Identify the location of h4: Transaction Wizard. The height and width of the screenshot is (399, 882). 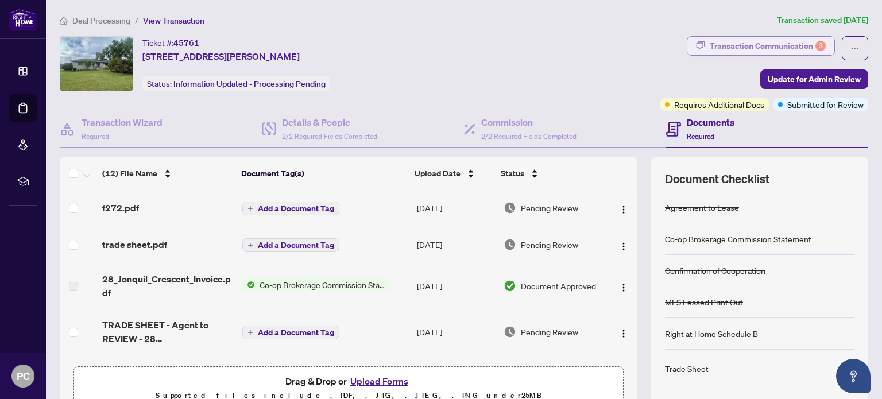
(122, 122).